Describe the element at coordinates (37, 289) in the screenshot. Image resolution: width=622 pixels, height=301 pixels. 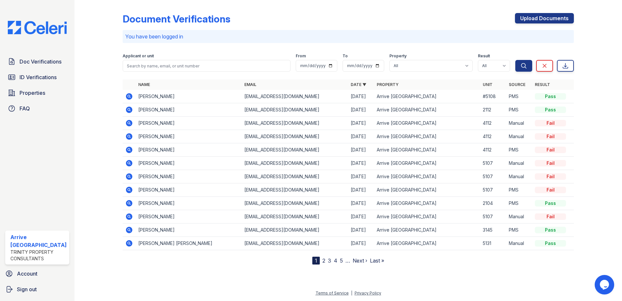
I see `button: Sign out` at that location.